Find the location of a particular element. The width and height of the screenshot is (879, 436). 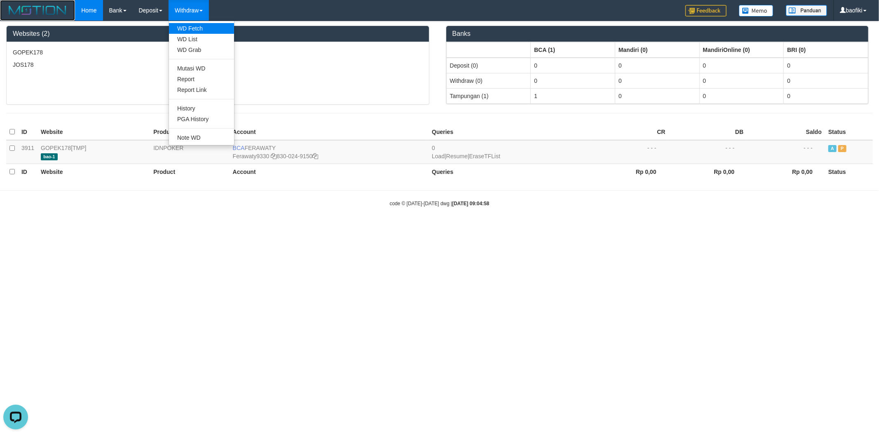

a: Report Link is located at coordinates (201, 90).